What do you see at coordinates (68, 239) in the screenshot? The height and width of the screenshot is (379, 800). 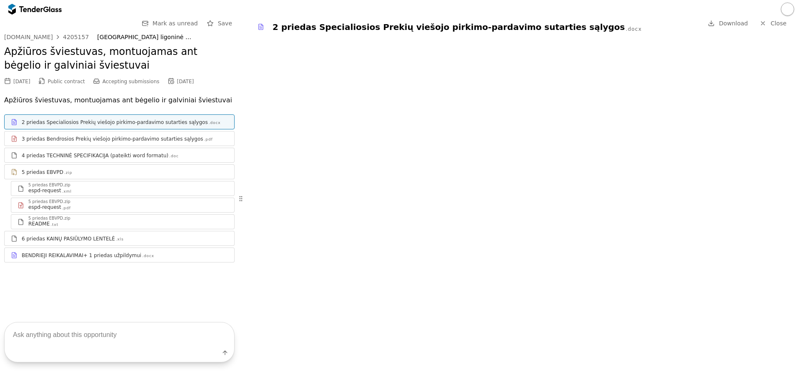 I see `div: 6 priedas KAINŲ PASIŪLYMO LENTELĖ` at bounding box center [68, 239].